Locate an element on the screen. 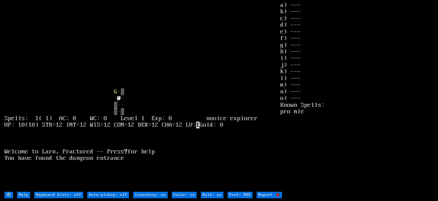 This screenshot has width=438, height=201. input: Color: on is located at coordinates (184, 195).